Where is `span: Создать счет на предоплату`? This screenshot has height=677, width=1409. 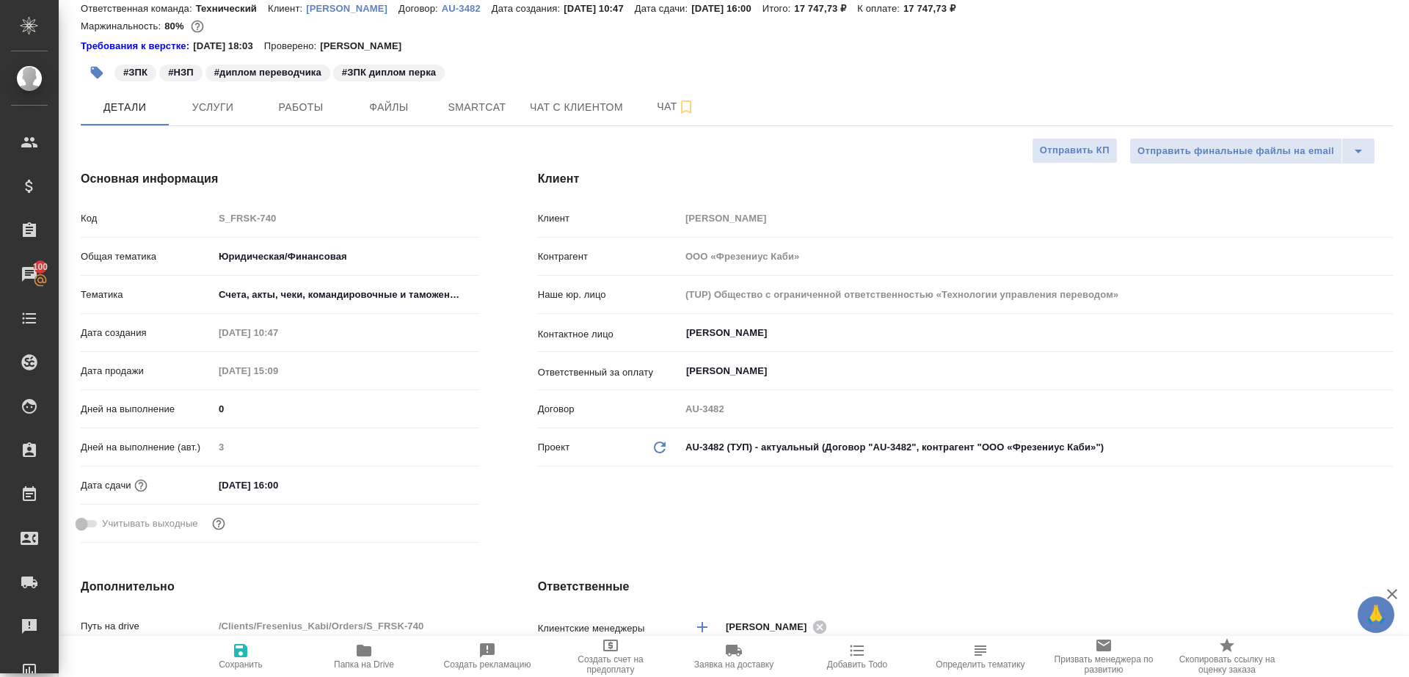 span: Создать счет на предоплату is located at coordinates (610, 665).